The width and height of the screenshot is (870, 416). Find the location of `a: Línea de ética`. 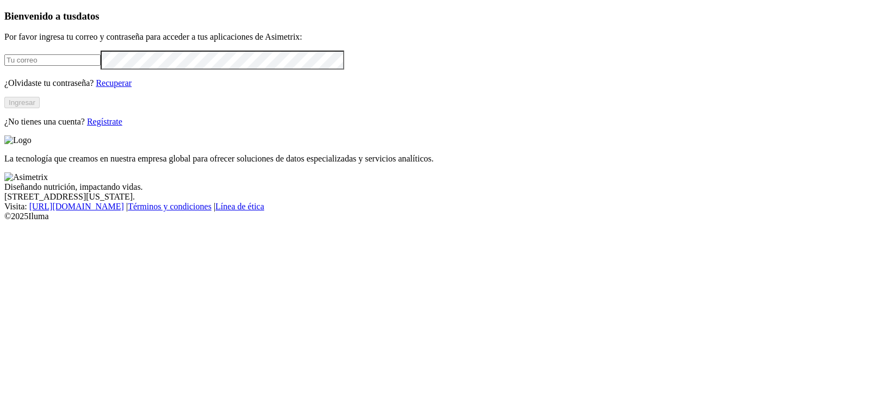

a: Línea de ética is located at coordinates (240, 206).